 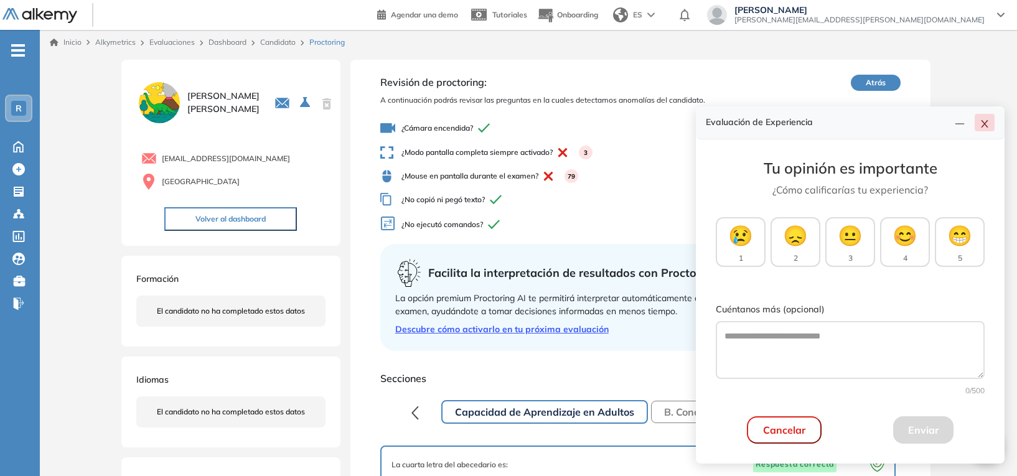 I want to click on span: ¿Cámara encendida?, so click(x=560, y=128).